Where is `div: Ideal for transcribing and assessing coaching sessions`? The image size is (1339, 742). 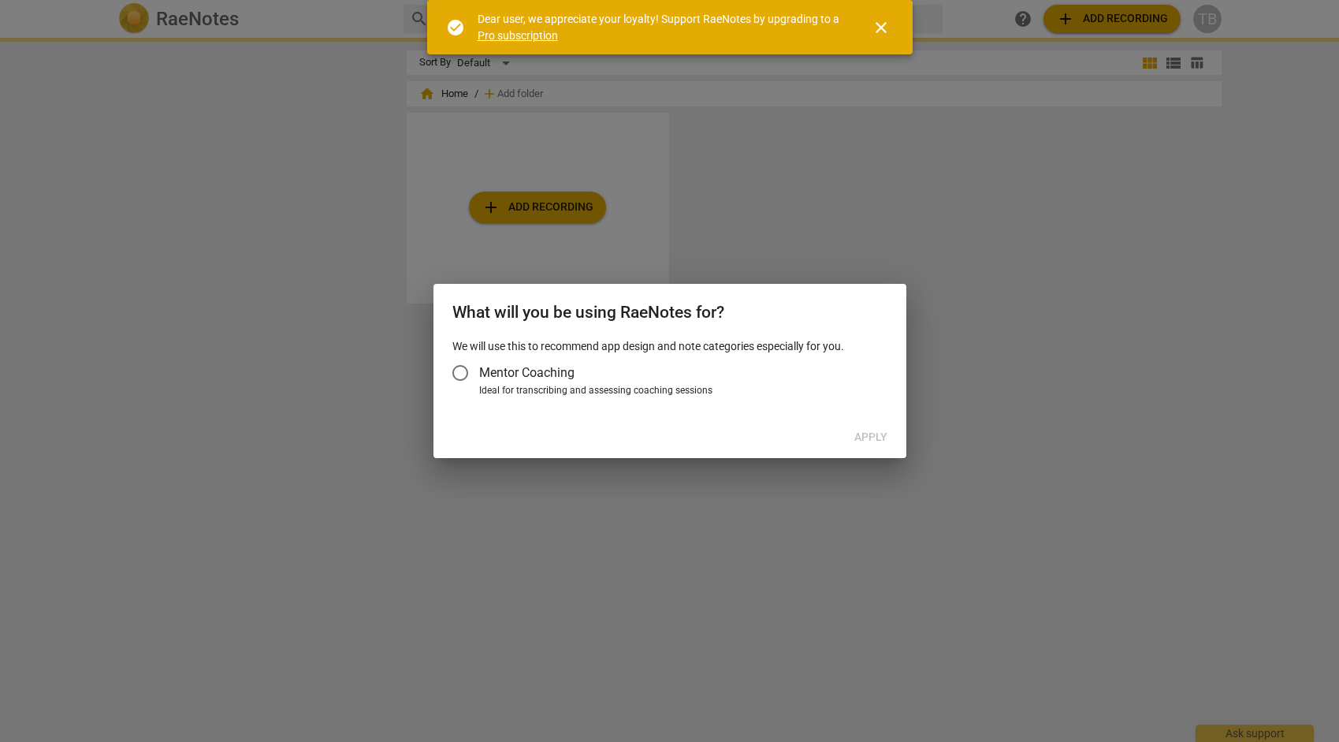
div: Ideal for transcribing and assessing coaching sessions is located at coordinates (681, 391).